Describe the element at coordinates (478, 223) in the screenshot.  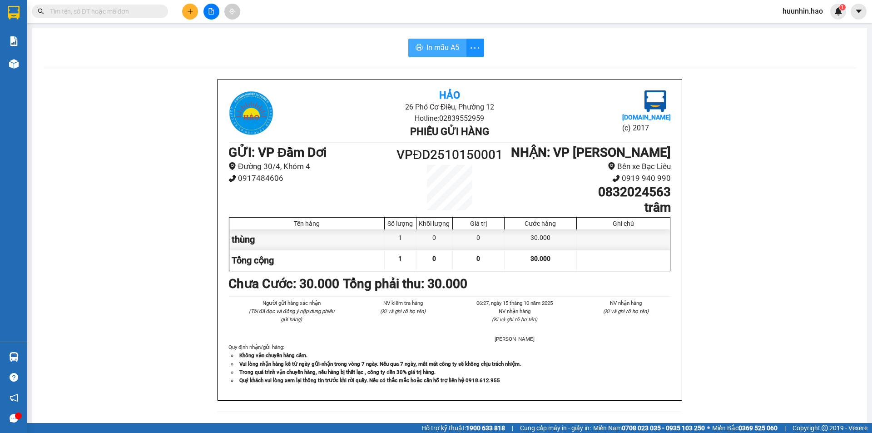
I see `div: Giá trị` at that location.